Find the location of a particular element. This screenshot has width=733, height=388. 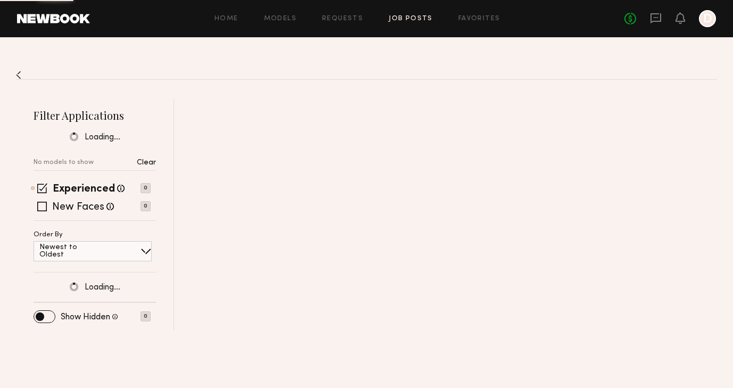

p: Clear is located at coordinates (146, 163).